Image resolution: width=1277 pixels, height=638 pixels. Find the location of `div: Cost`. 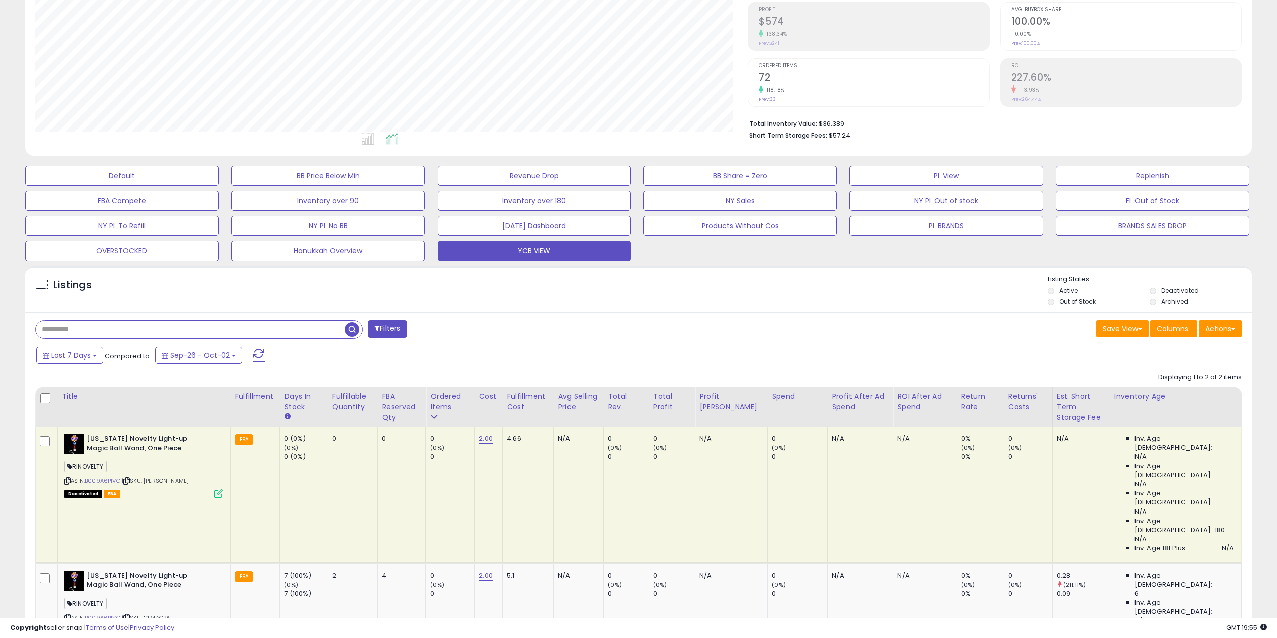

div: Cost is located at coordinates (488, 396).